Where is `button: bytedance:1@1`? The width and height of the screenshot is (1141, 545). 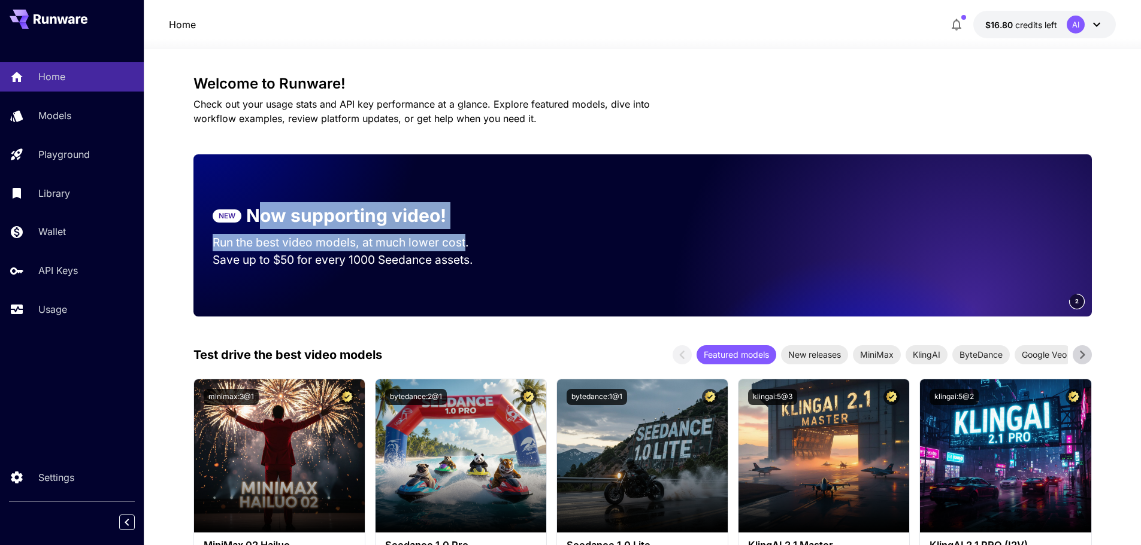
button: bytedance:1@1 is located at coordinates (596, 397).